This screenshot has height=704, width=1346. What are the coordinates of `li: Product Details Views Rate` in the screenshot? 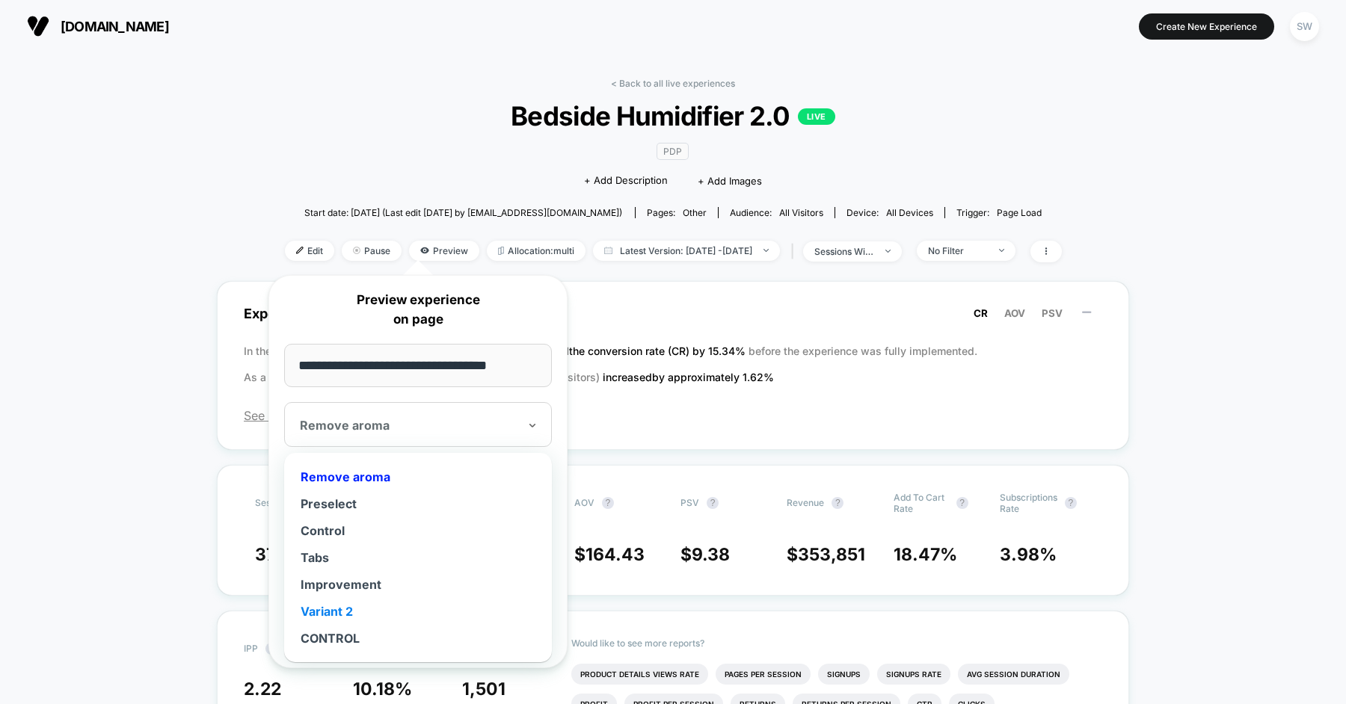 It's located at (639, 674).